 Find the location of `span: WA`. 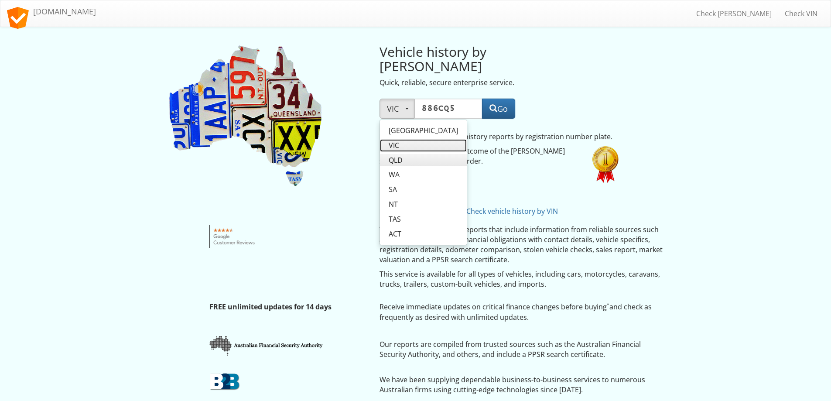

span: WA is located at coordinates (394, 175).